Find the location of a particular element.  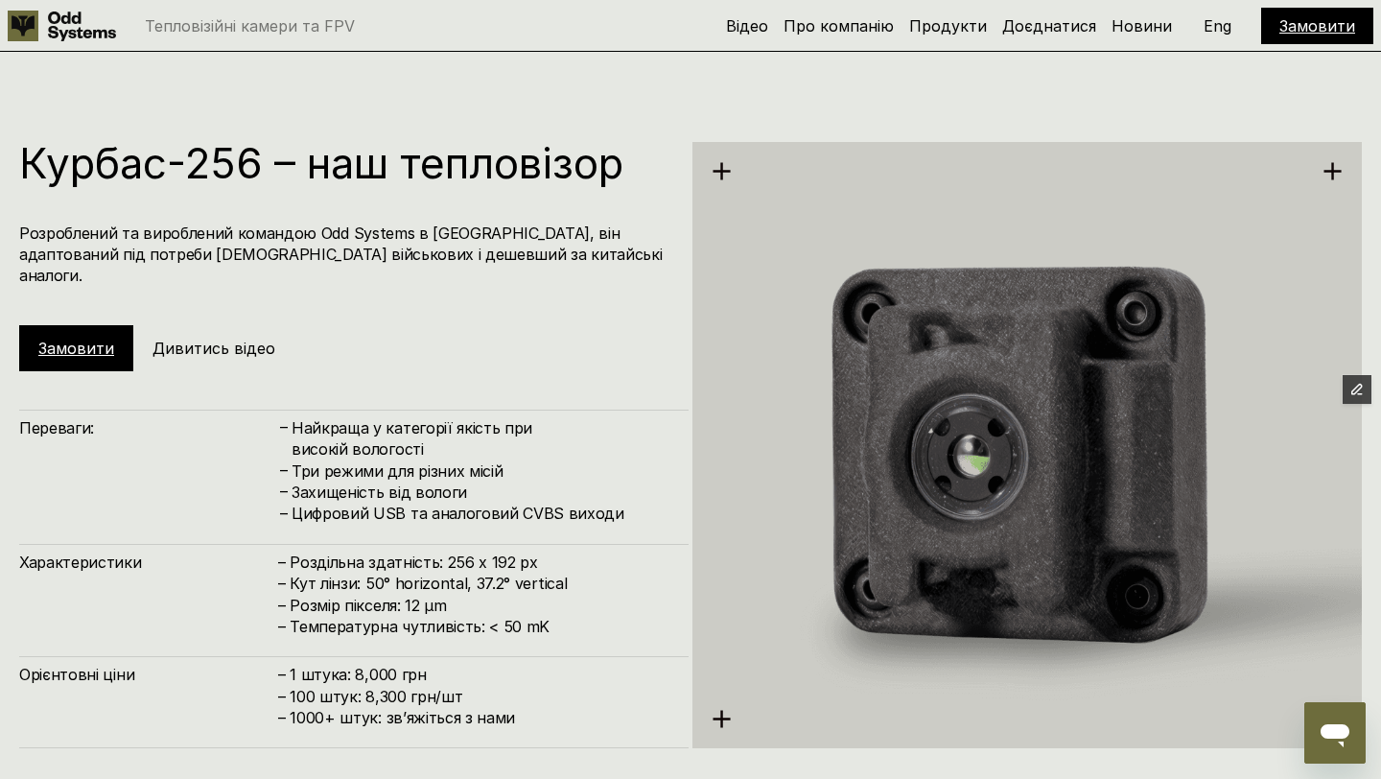

h4: Захищеність від вологи is located at coordinates (481, 492).